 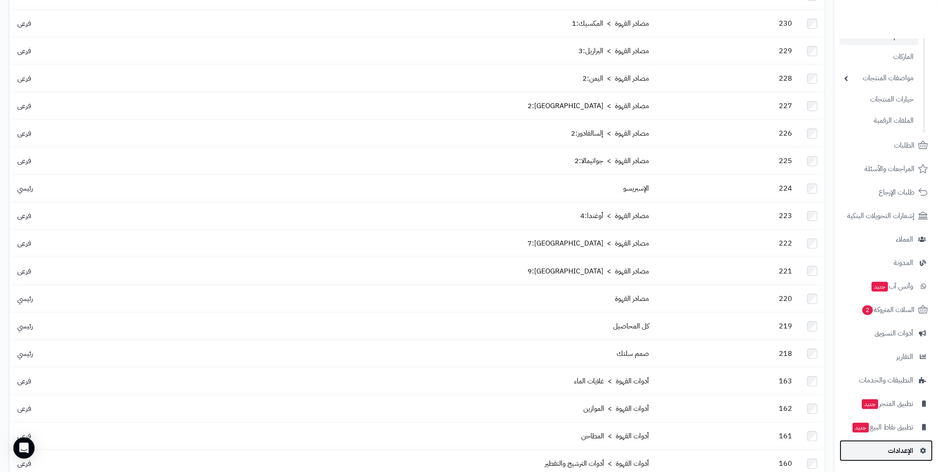 I want to click on span: التطبيقات والخدمات, so click(x=886, y=380).